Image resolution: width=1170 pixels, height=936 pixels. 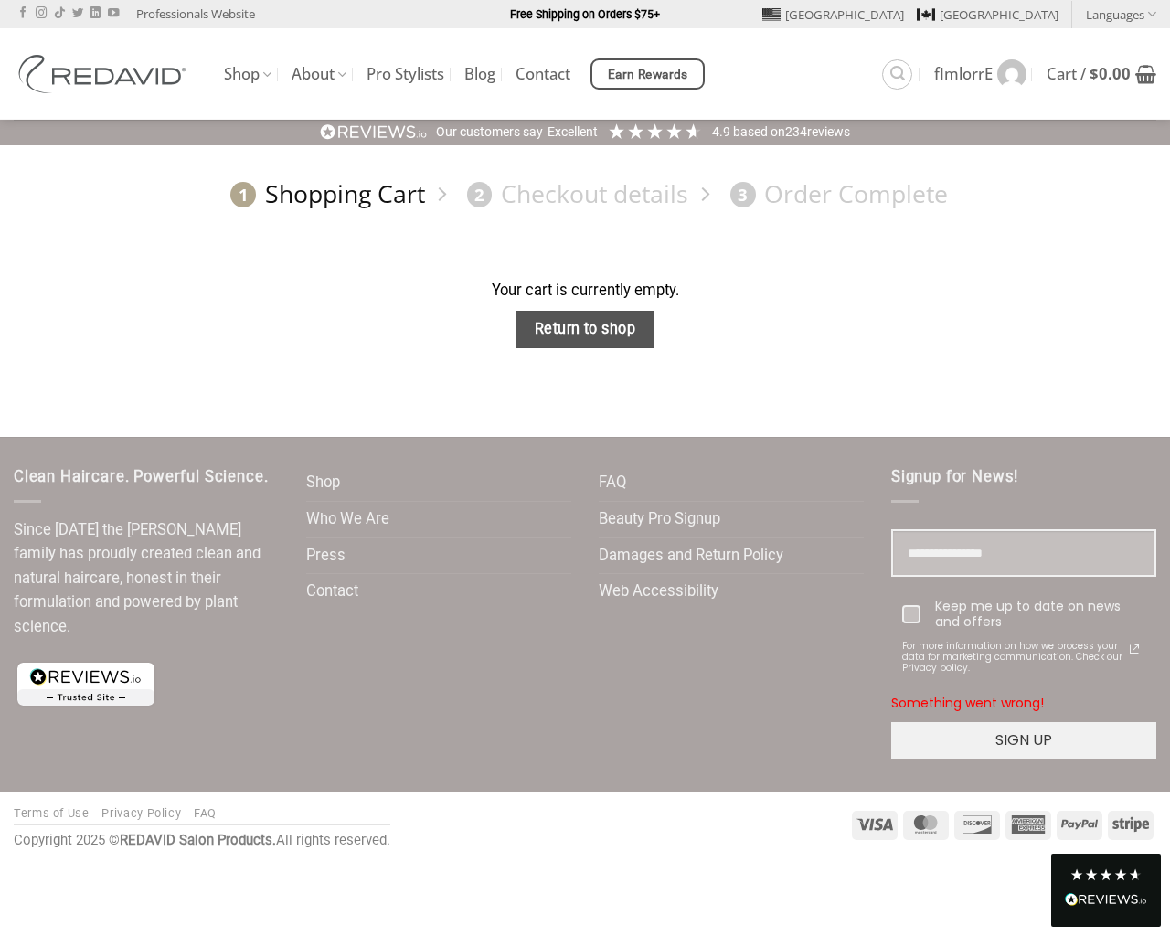 I want to click on a: About, so click(x=319, y=74).